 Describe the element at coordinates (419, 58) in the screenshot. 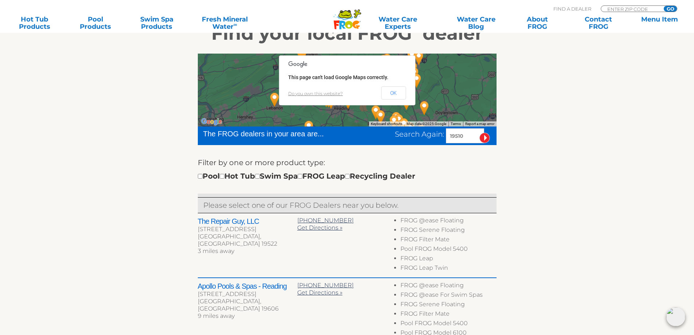

I see `div: B & B Pools Inc - 30 miles away.` at that location.